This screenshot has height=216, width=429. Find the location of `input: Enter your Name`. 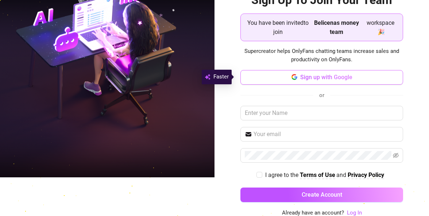

input: Enter your Name is located at coordinates (321, 113).